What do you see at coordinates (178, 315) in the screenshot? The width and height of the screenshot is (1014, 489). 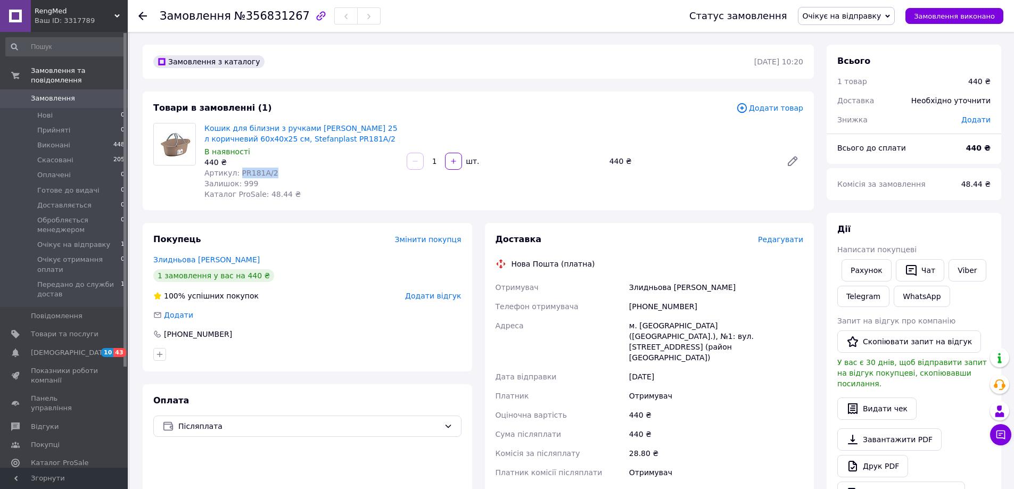 I see `span: Додати` at bounding box center [178, 315].